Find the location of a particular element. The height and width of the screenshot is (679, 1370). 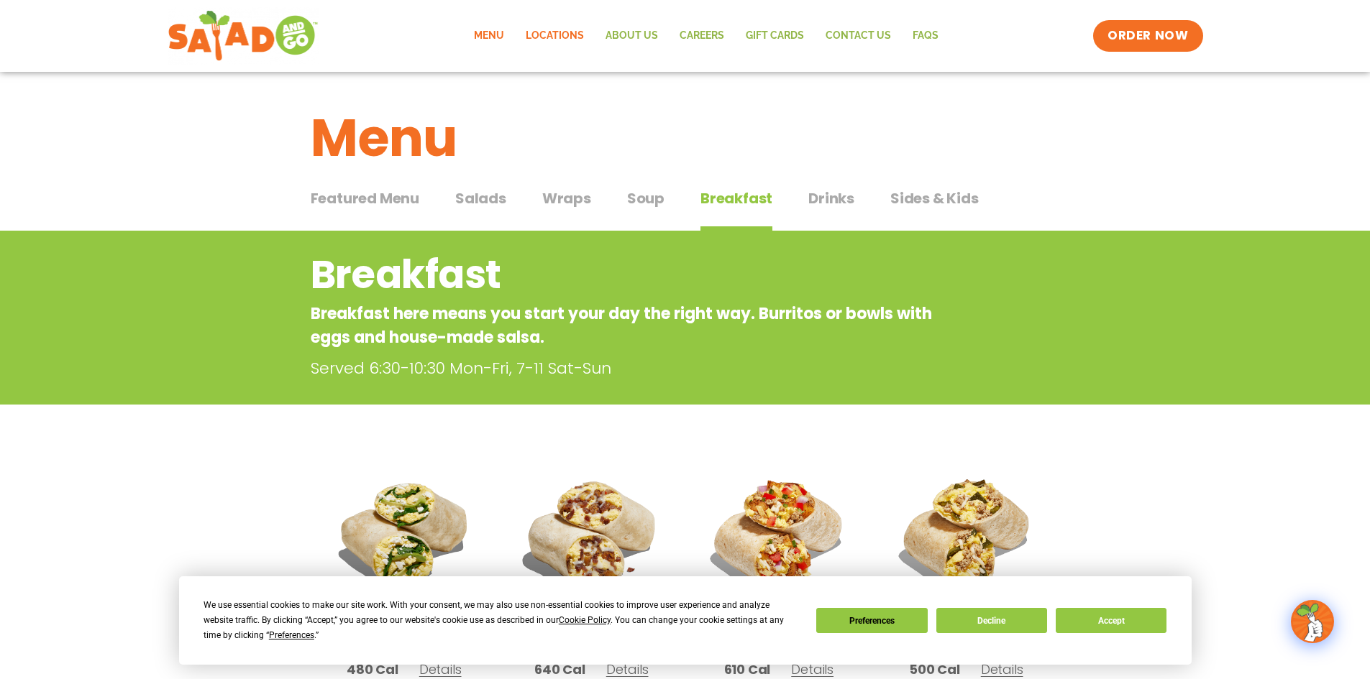

span: ORDER NOW is located at coordinates (1148, 36).